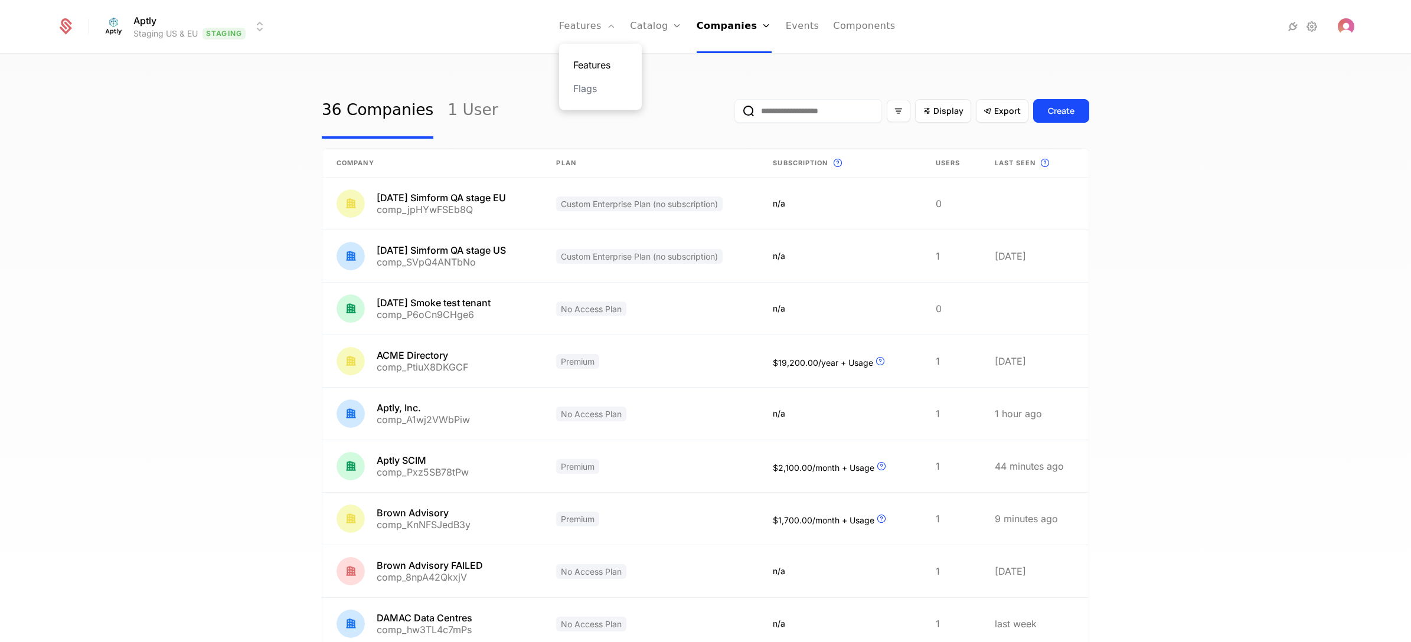  Describe the element at coordinates (650, 163) in the screenshot. I see `th: Plan` at that location.